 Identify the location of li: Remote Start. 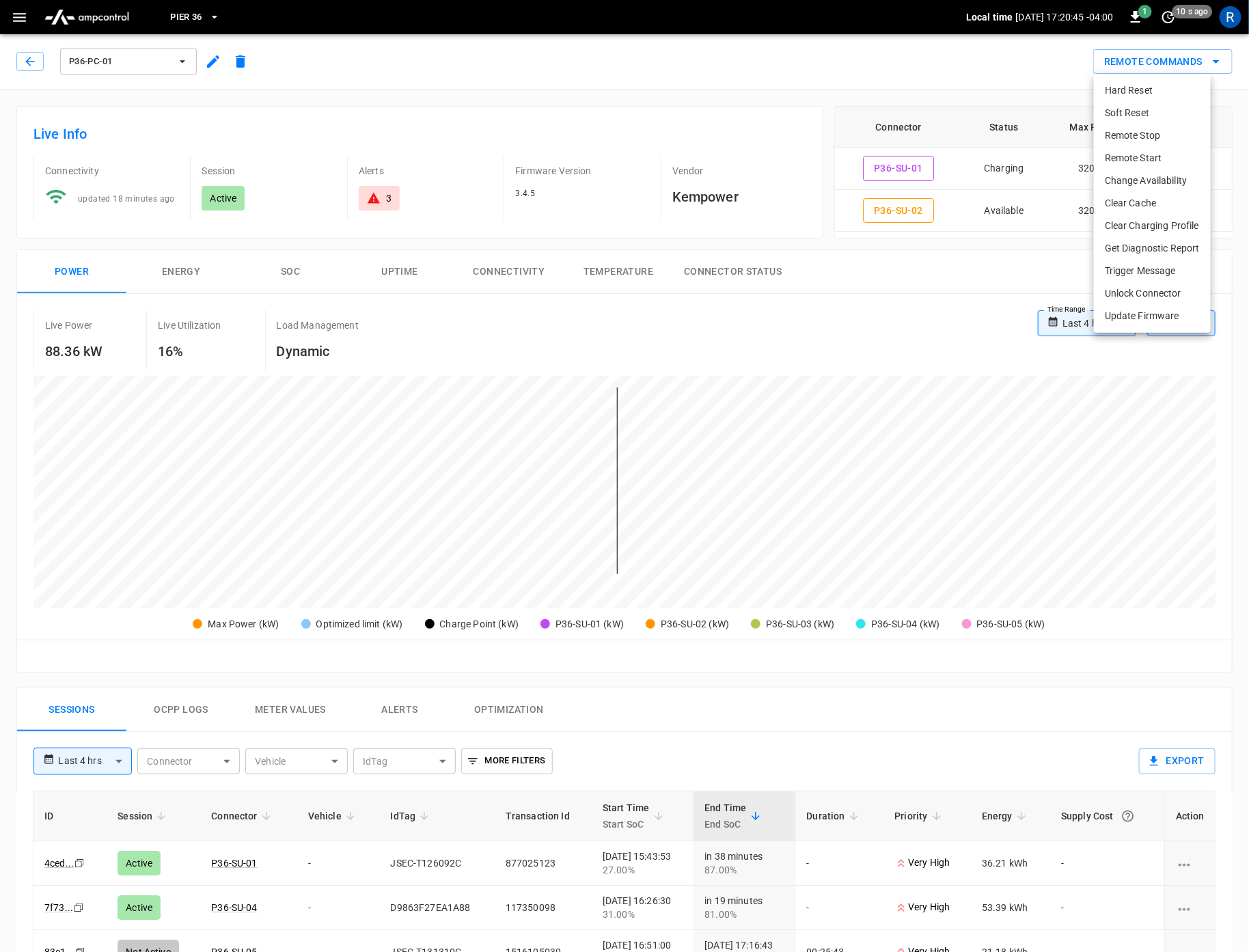
(1152, 158).